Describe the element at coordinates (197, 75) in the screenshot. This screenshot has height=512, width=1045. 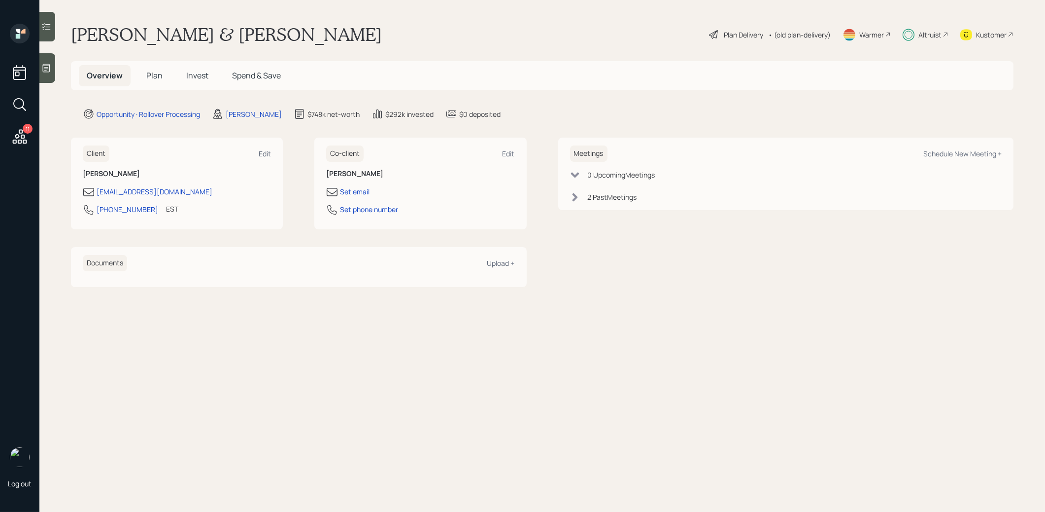
I see `span: Invest` at that location.